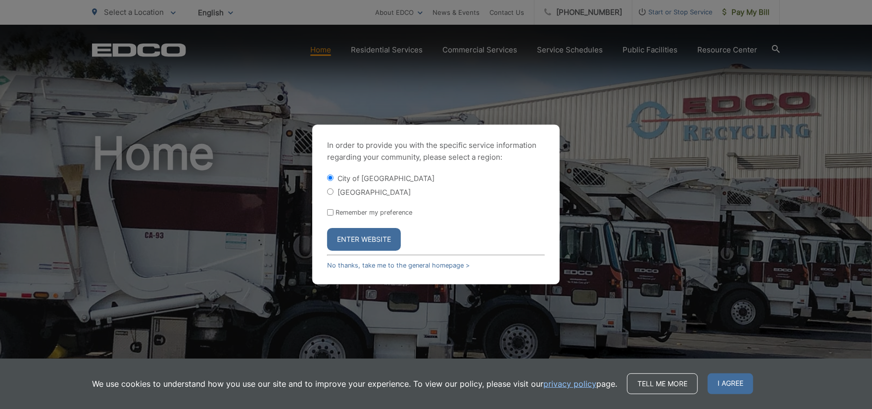 Image resolution: width=872 pixels, height=409 pixels. Describe the element at coordinates (398, 265) in the screenshot. I see `a: No thanks, take me to the general homepage >` at that location.